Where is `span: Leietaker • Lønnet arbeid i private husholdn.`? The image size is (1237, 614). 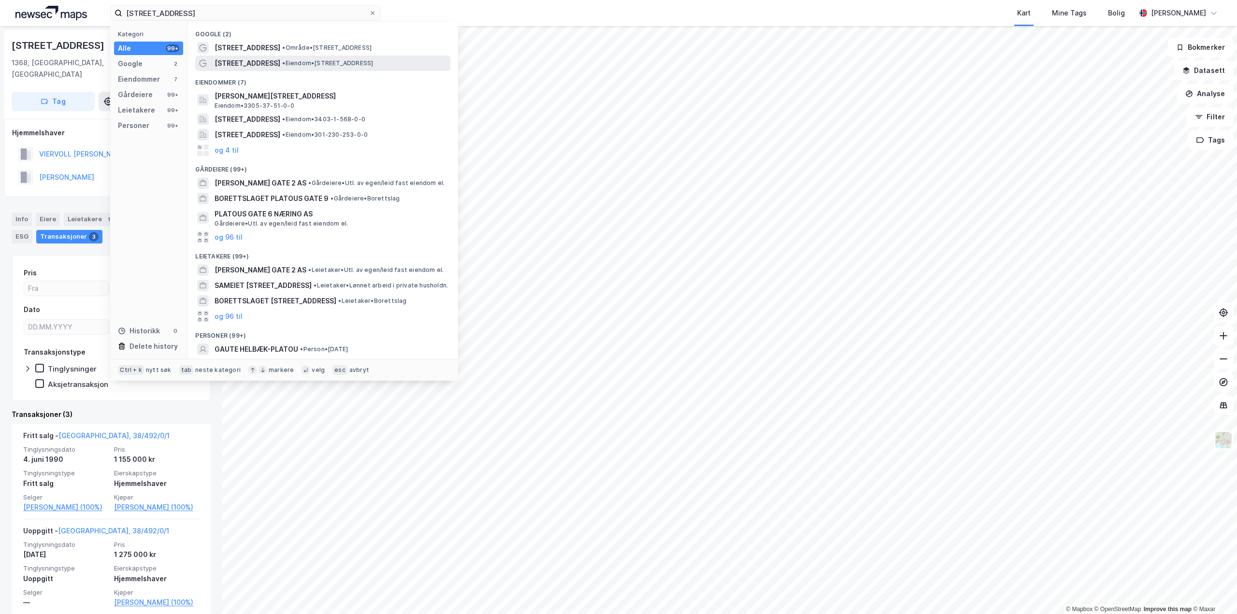 span: Leietaker • Lønnet arbeid i private husholdn. is located at coordinates (381, 286).